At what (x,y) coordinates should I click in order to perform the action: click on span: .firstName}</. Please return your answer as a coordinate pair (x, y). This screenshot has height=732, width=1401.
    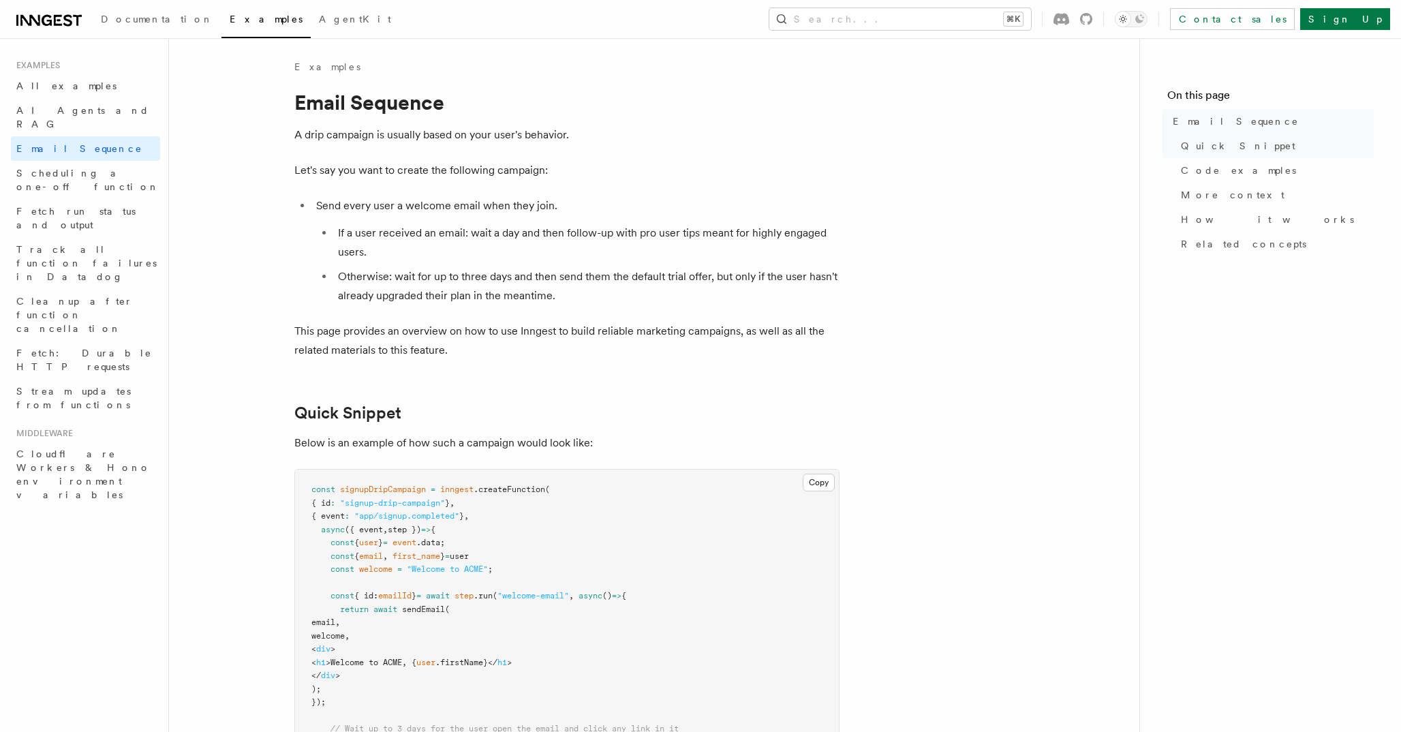
    Looking at the image, I should click on (466, 662).